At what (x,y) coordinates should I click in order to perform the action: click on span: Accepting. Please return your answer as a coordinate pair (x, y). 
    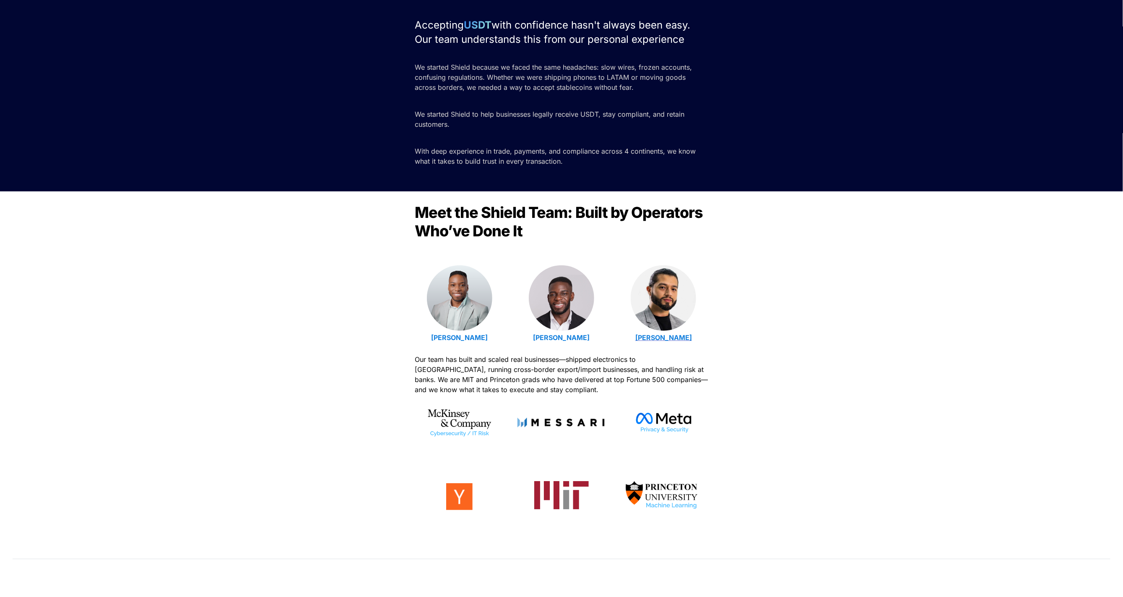
    Looking at the image, I should click on (439, 25).